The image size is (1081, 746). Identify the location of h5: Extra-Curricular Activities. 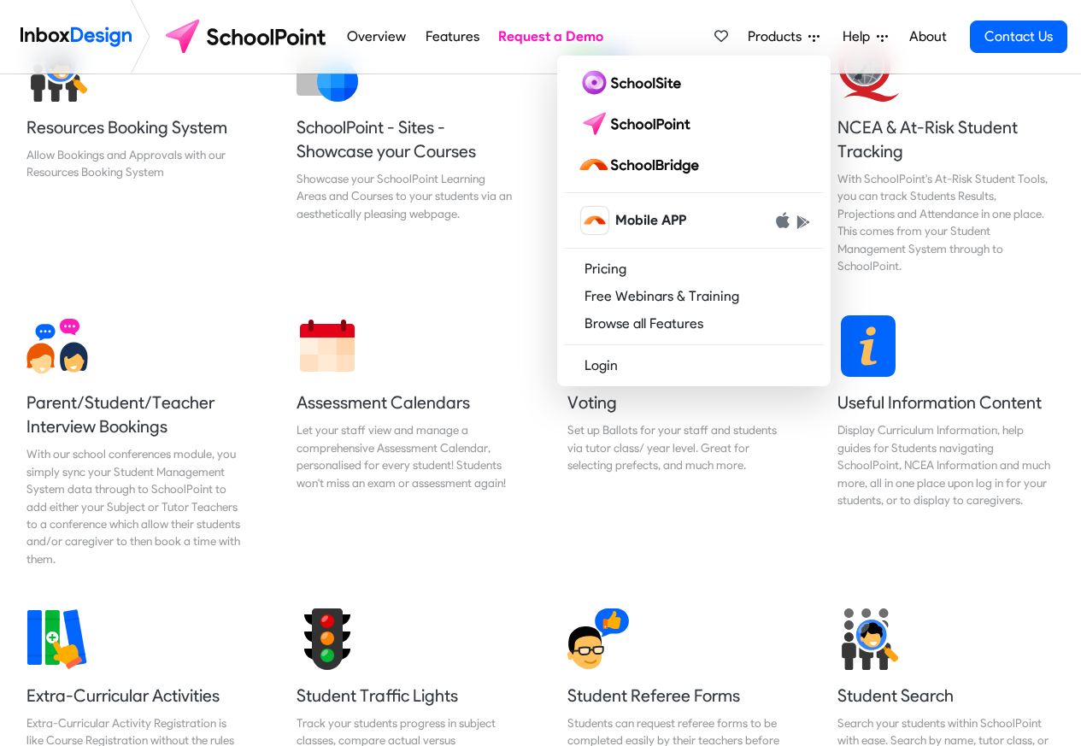
(135, 696).